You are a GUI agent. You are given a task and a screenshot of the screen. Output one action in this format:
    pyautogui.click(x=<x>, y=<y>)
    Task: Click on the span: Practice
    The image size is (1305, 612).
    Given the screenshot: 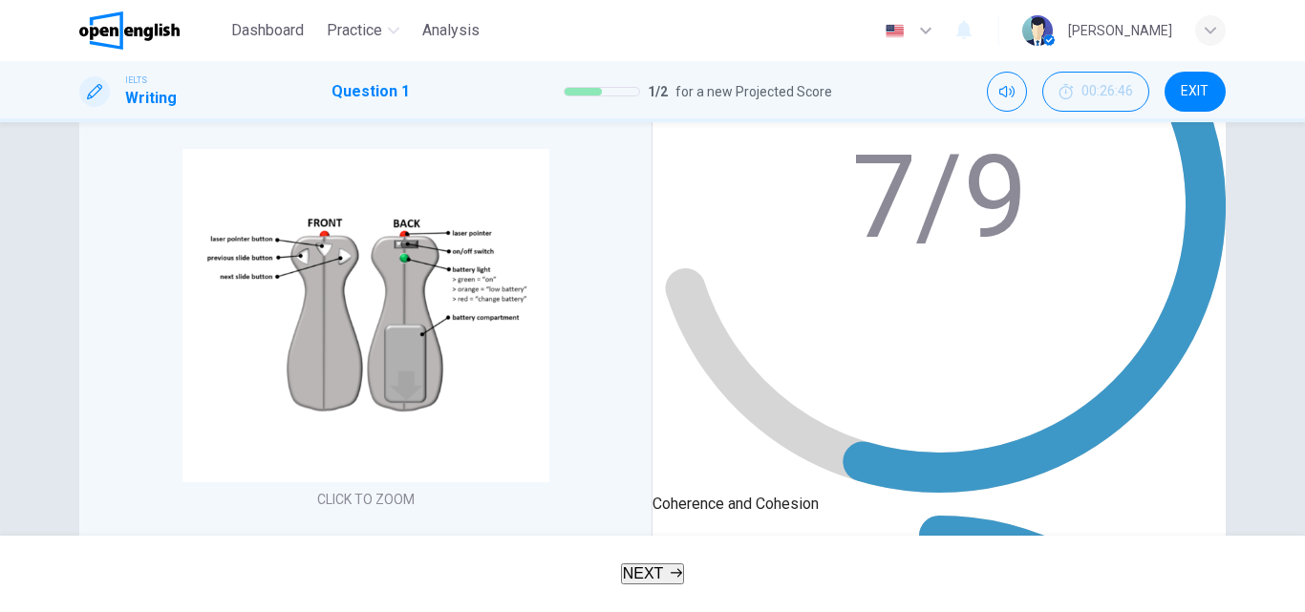 What is the action you would take?
    pyautogui.click(x=354, y=31)
    